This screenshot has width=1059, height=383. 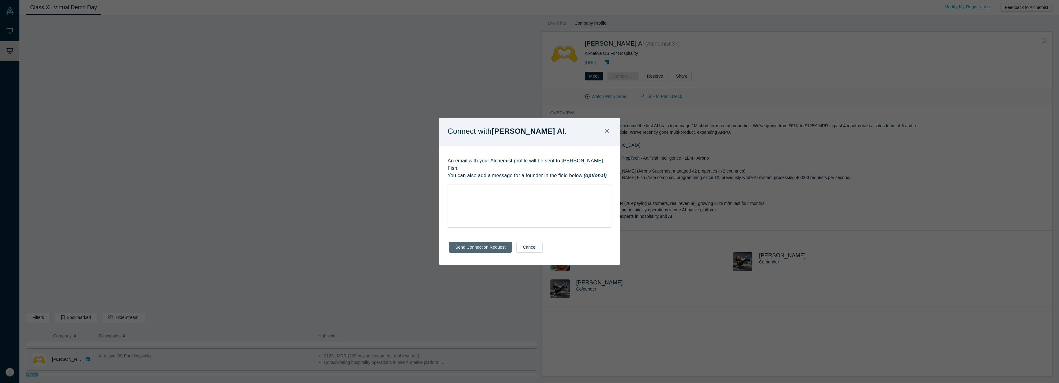 I want to click on button: Cancel, so click(x=530, y=247).